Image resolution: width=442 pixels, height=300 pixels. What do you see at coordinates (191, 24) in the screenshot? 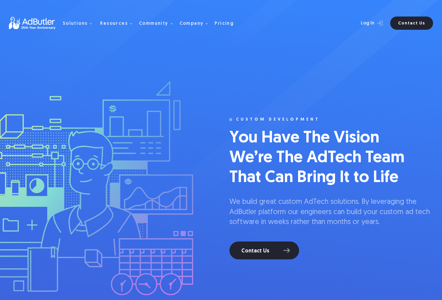
I see `div: Company` at bounding box center [191, 24].